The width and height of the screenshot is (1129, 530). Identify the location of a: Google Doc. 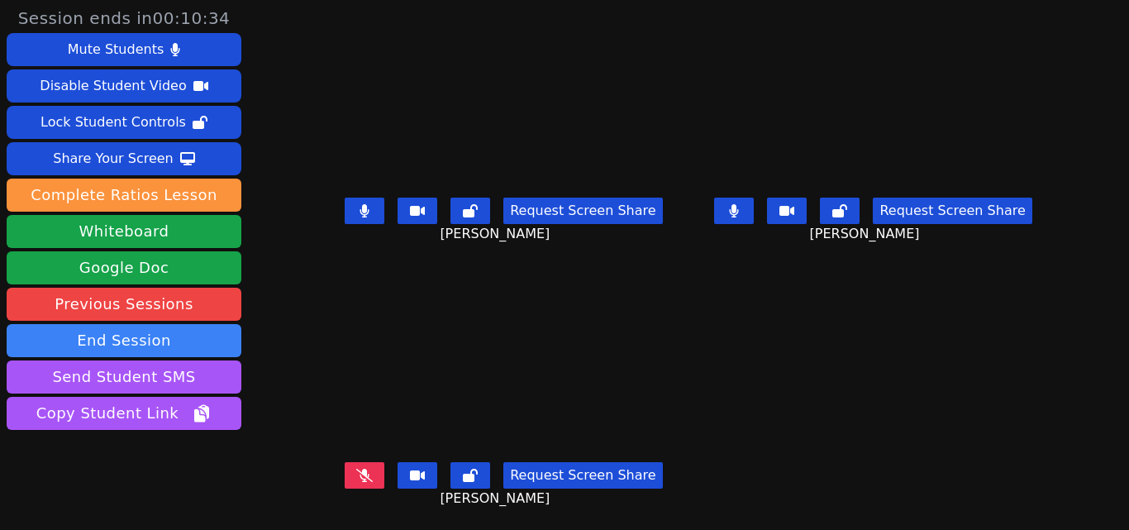
(124, 268).